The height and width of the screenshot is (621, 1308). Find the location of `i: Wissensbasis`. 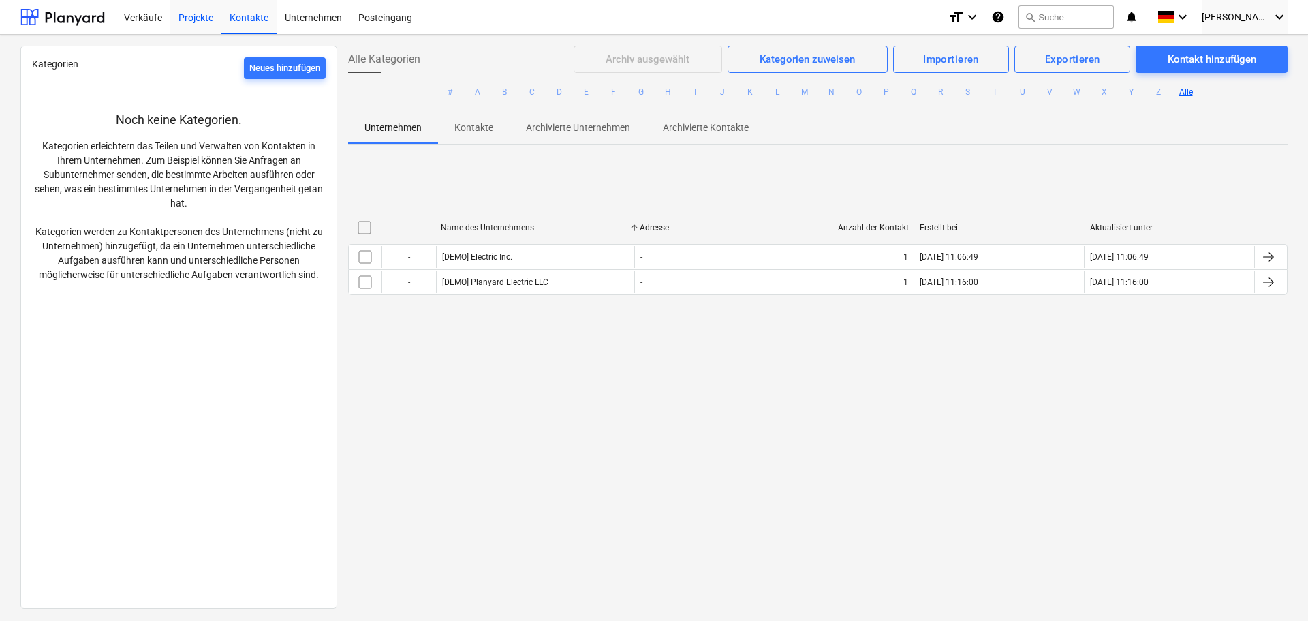

i: Wissensbasis is located at coordinates (998, 17).